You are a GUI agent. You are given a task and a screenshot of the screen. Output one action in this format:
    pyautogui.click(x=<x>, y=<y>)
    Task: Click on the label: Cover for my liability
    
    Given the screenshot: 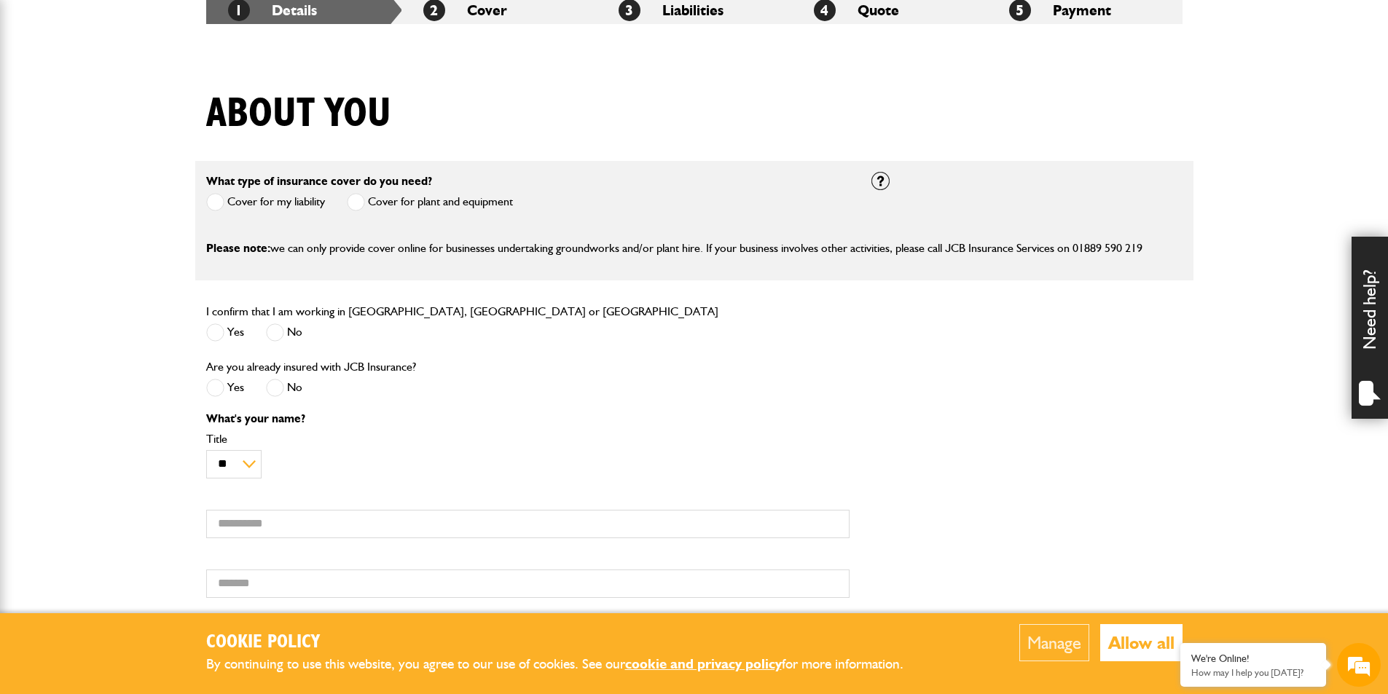 What is the action you would take?
    pyautogui.click(x=265, y=202)
    